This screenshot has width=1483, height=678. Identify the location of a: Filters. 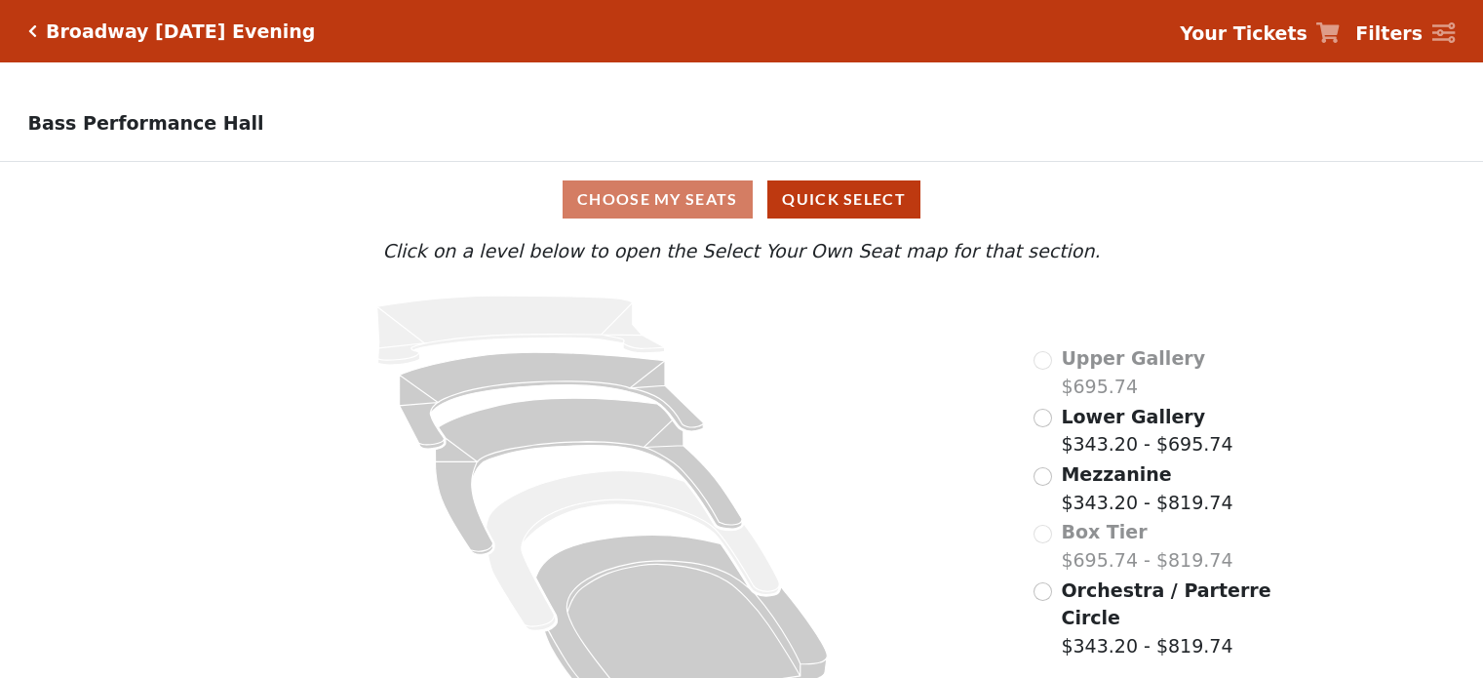
(1405, 33).